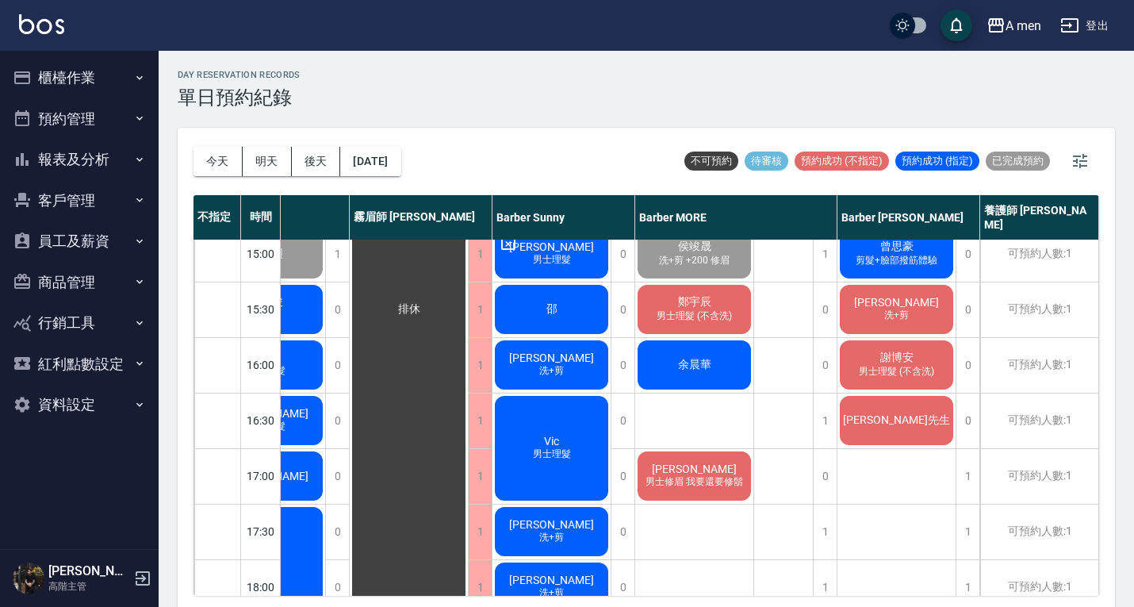 The height and width of the screenshot is (607, 1134). I want to click on p: 高階主管, so click(89, 586).